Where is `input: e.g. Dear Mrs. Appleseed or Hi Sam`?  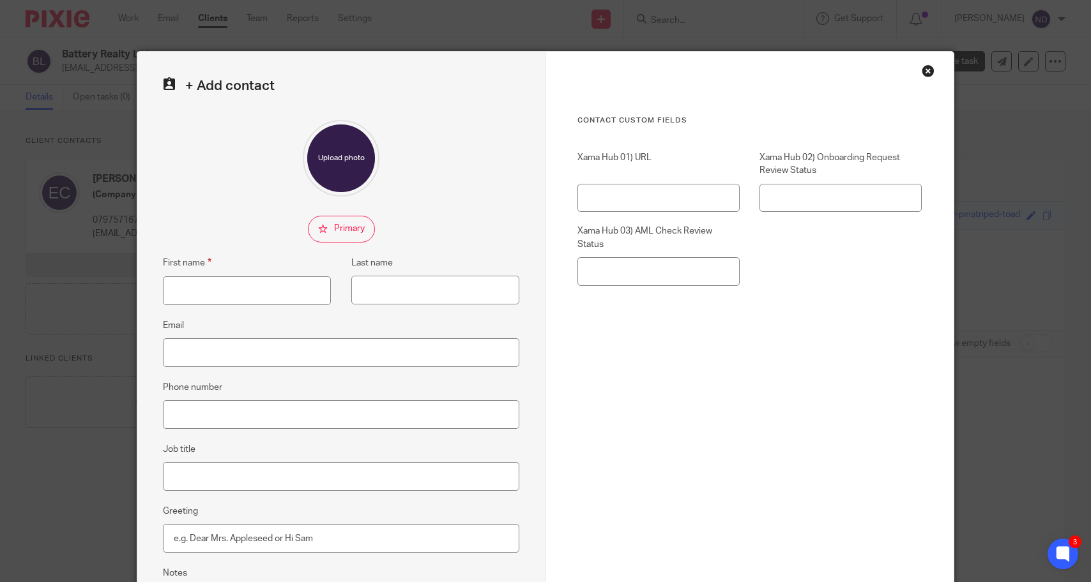 input: e.g. Dear Mrs. Appleseed or Hi Sam is located at coordinates (341, 538).